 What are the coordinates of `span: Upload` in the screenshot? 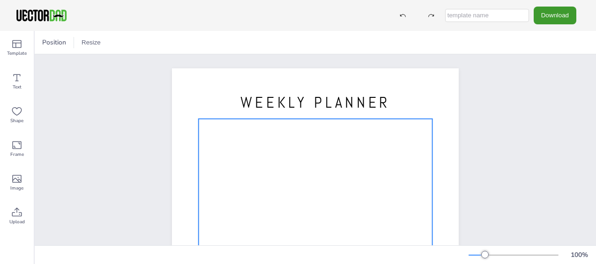 It's located at (17, 222).